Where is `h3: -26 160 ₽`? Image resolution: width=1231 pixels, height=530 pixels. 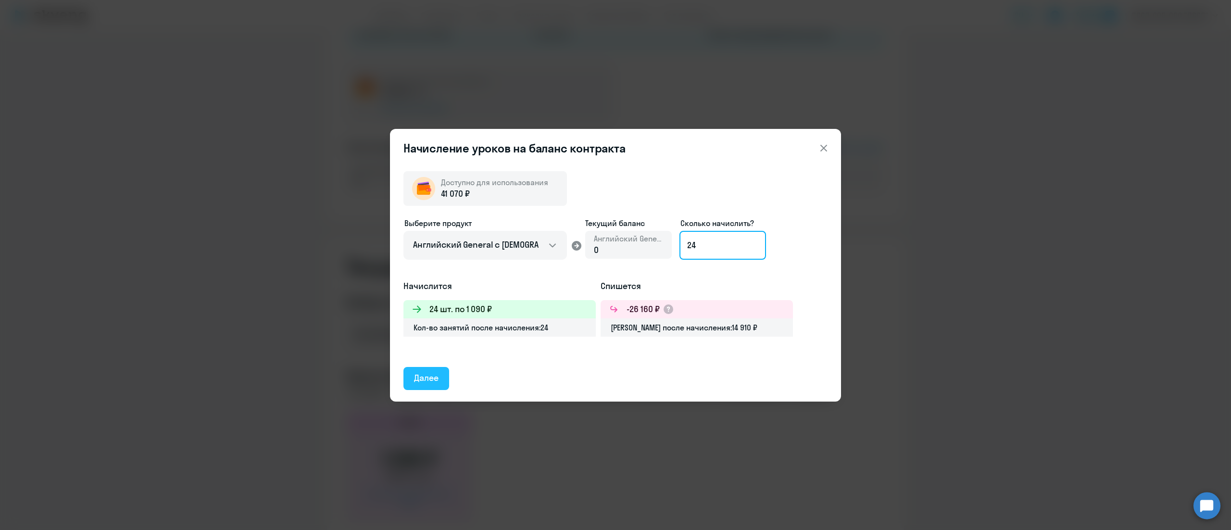
h3: -26 160 ₽ is located at coordinates (643, 309).